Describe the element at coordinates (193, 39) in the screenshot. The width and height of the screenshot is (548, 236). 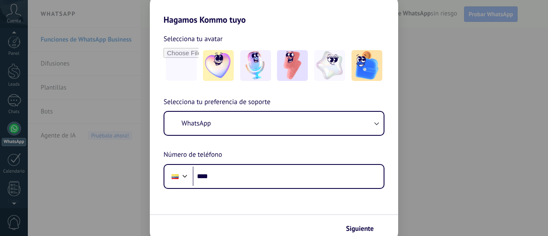
I see `span: Selecciona tu avatar` at that location.